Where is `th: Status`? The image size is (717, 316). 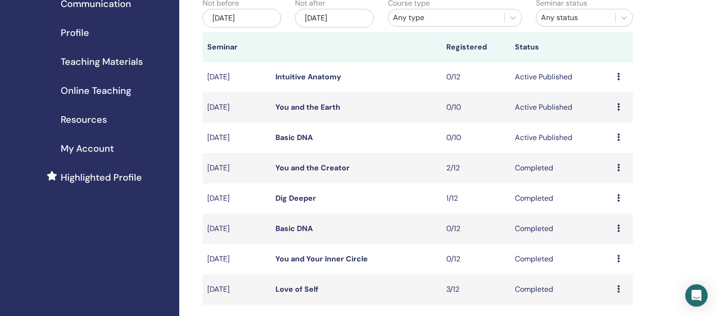
th: Status is located at coordinates (562, 47).